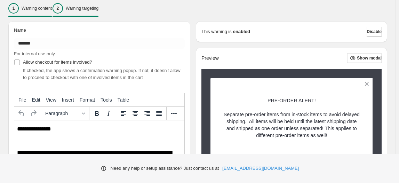  What do you see at coordinates (159, 113) in the screenshot?
I see `button: Justify` at bounding box center [159, 113].